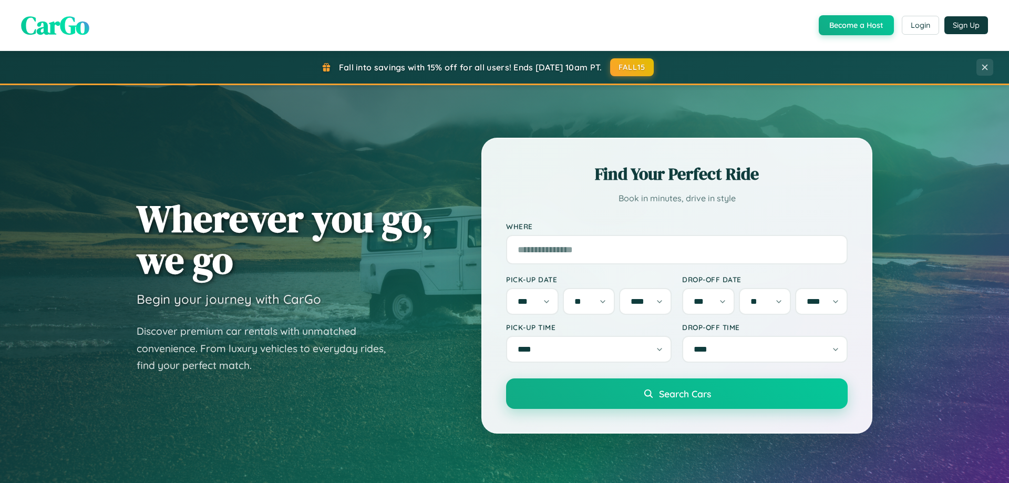 The image size is (1009, 483). What do you see at coordinates (677, 226) in the screenshot?
I see `label: Where` at bounding box center [677, 226].